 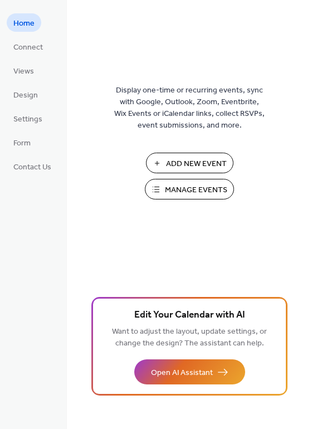 What do you see at coordinates (24, 23) in the screenshot?
I see `span: Home` at bounding box center [24, 23].